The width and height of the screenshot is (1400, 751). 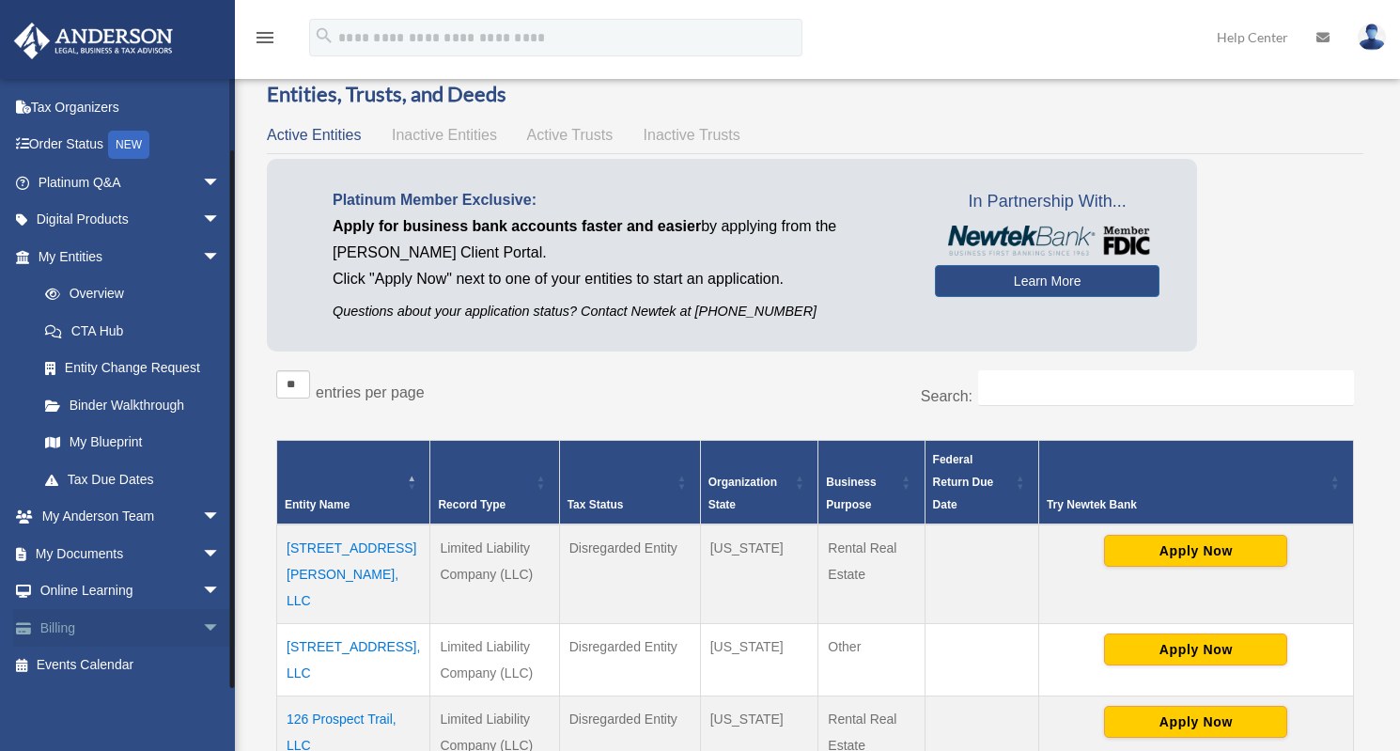 I want to click on i: menu, so click(x=265, y=38).